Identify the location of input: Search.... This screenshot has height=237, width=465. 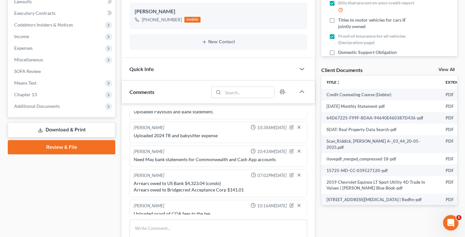
(248, 92).